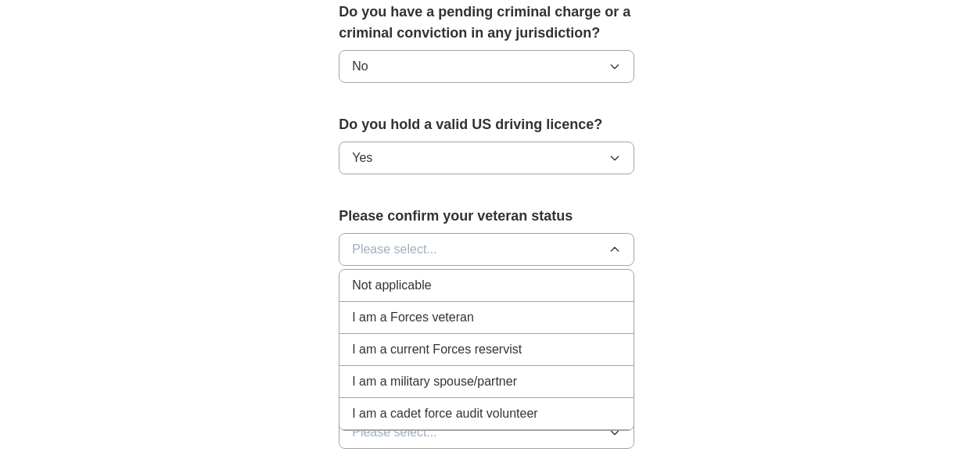 This screenshot has height=470, width=973. I want to click on label: Do you hold a valid US driving licence?, so click(487, 124).